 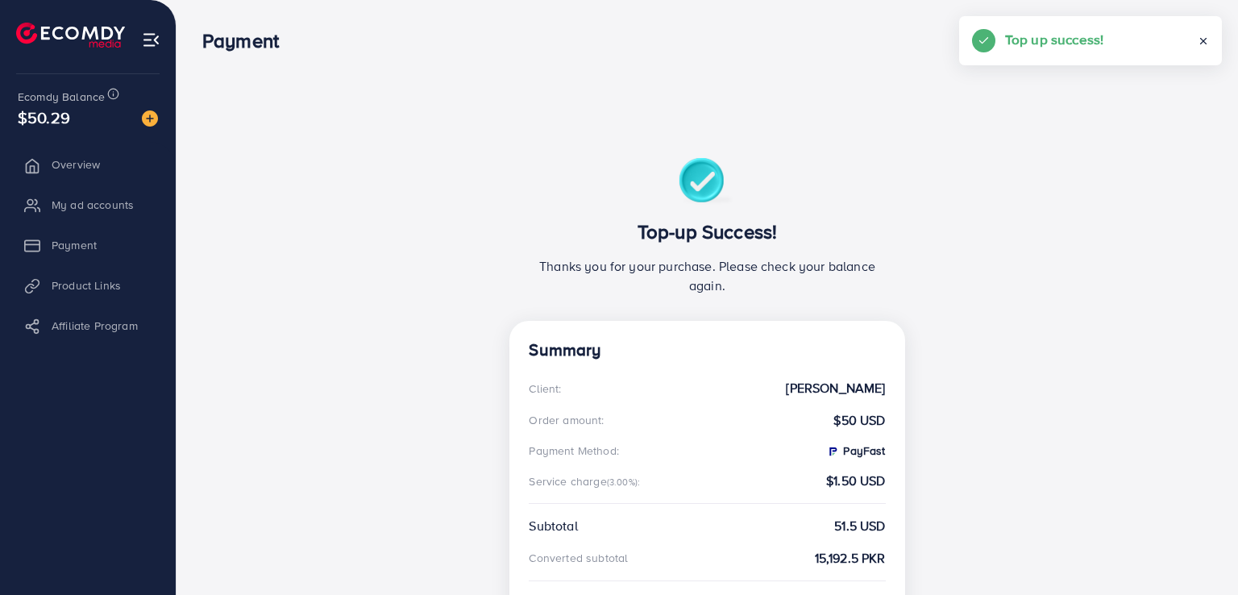 I want to click on img: success, so click(x=707, y=182).